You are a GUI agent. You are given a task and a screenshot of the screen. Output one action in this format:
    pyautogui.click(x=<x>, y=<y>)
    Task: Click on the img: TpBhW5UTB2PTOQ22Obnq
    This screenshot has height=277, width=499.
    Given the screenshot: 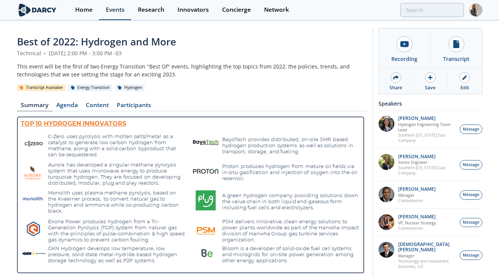 What is the action you would take?
    pyautogui.click(x=387, y=162)
    